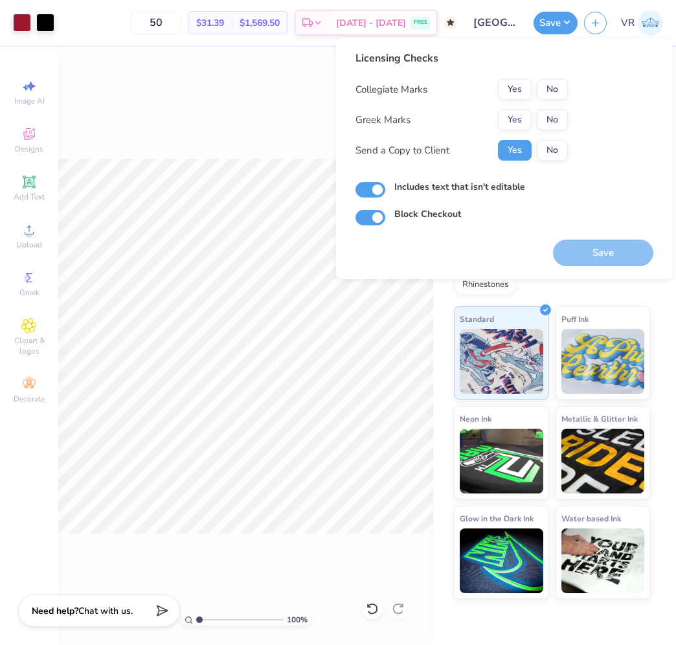  What do you see at coordinates (297, 620) in the screenshot?
I see `span: 100 %` at bounding box center [297, 620].